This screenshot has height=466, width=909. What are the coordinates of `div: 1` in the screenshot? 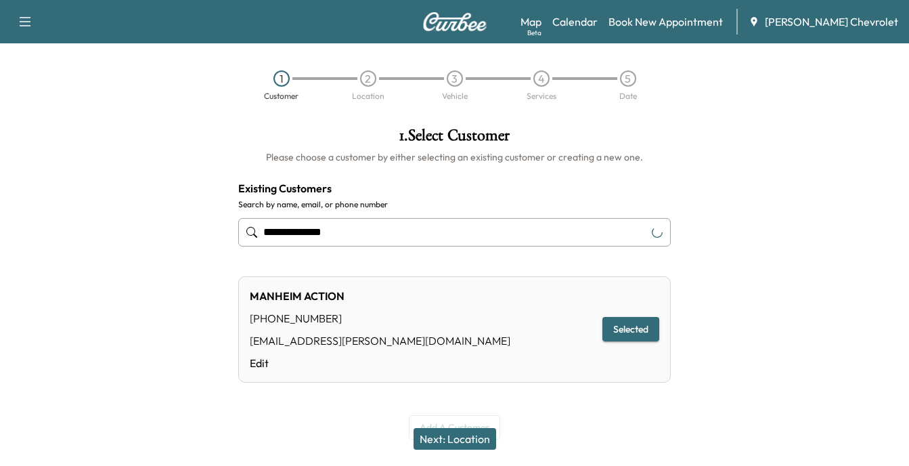 It's located at (282, 79).